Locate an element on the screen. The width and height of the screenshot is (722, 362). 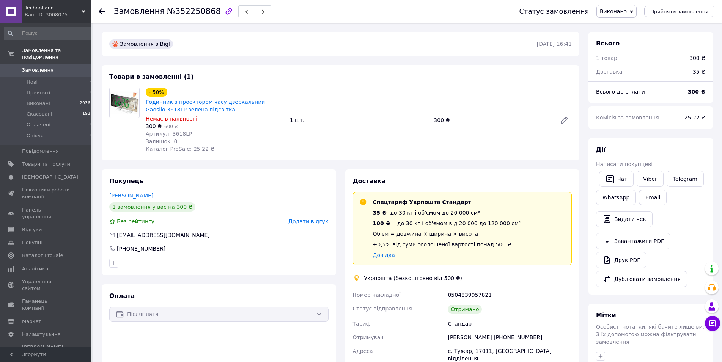
span: Скасовані is located at coordinates (39, 114).